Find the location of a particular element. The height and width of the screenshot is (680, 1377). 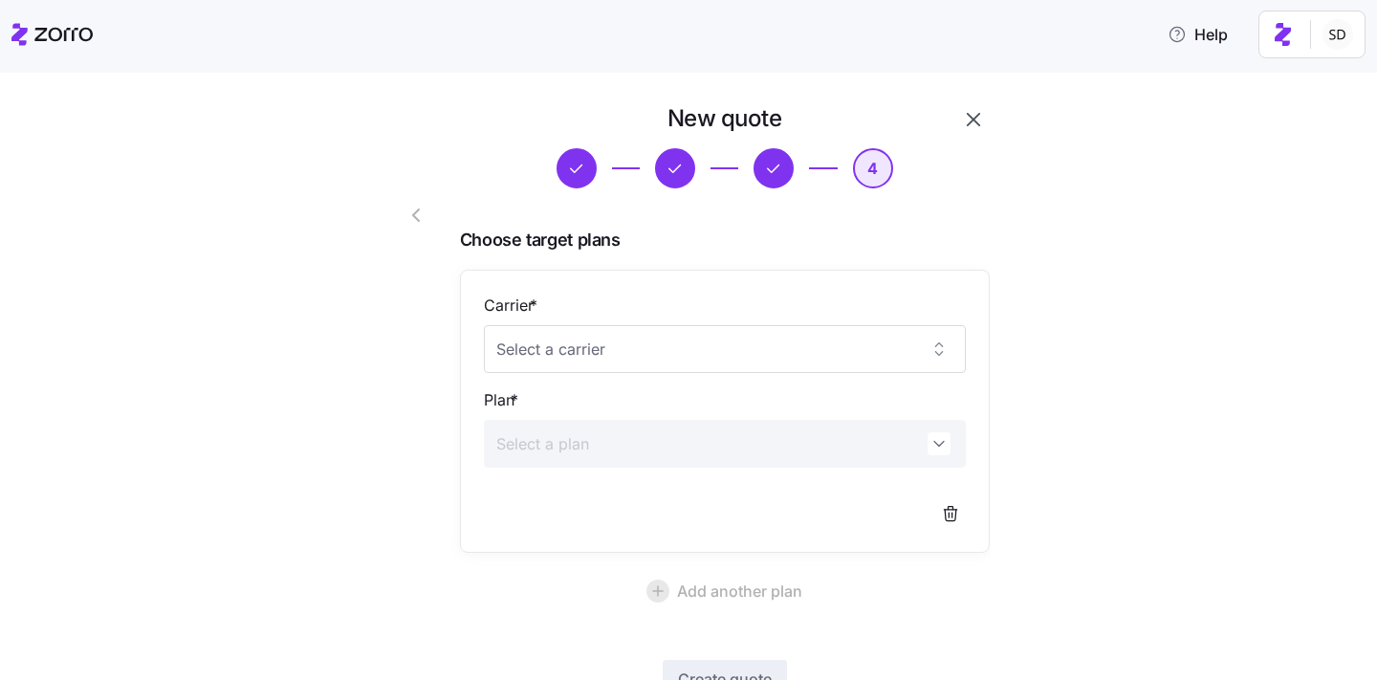

label: Carrier is located at coordinates (512, 305).